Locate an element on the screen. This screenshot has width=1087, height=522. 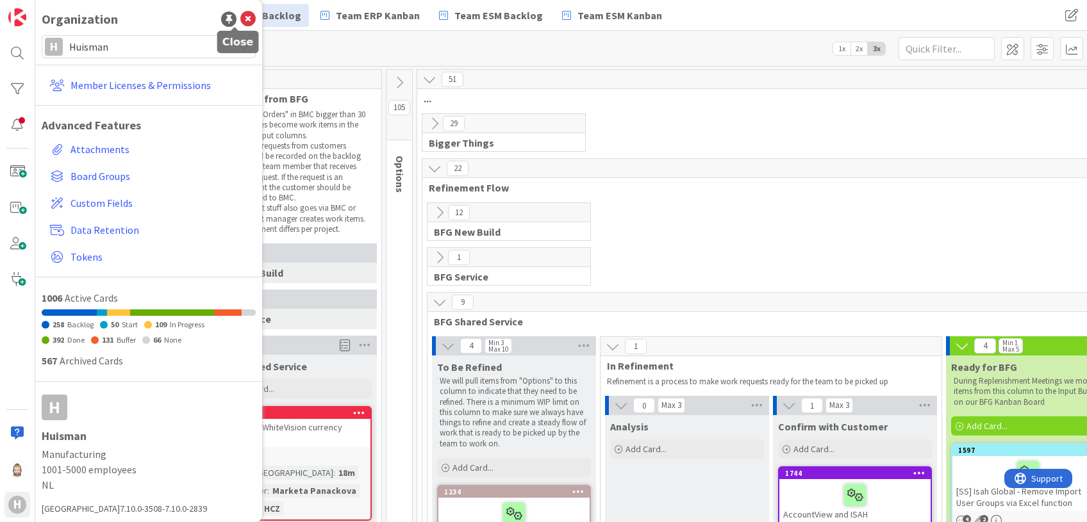
span: NL is located at coordinates (149, 485).